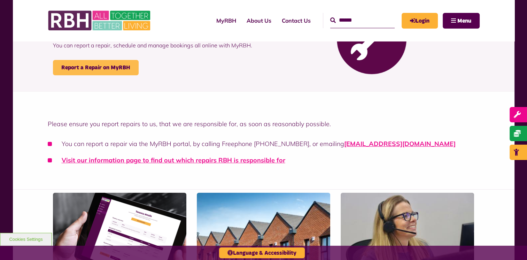  I want to click on a: Contact Us, so click(296, 21).